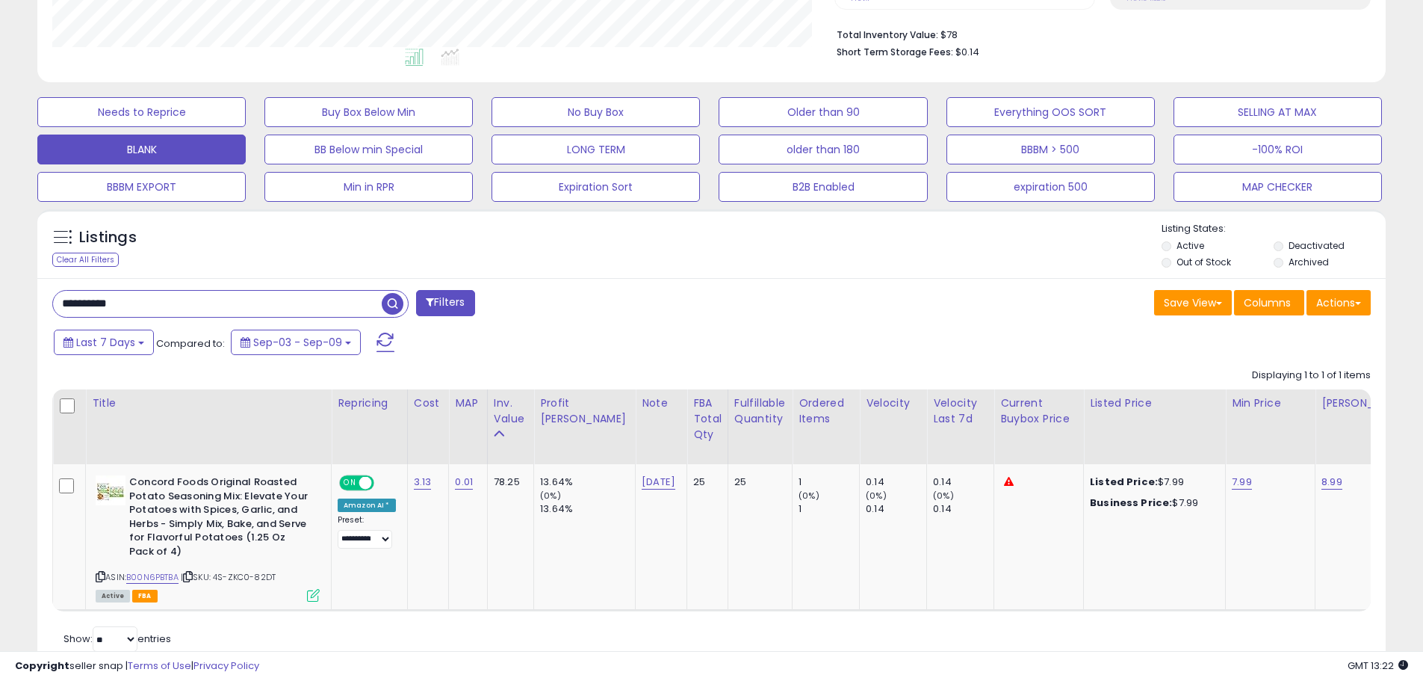 This screenshot has width=1423, height=681. What do you see at coordinates (1050, 112) in the screenshot?
I see `button: Everything OOS SORT` at bounding box center [1050, 112].